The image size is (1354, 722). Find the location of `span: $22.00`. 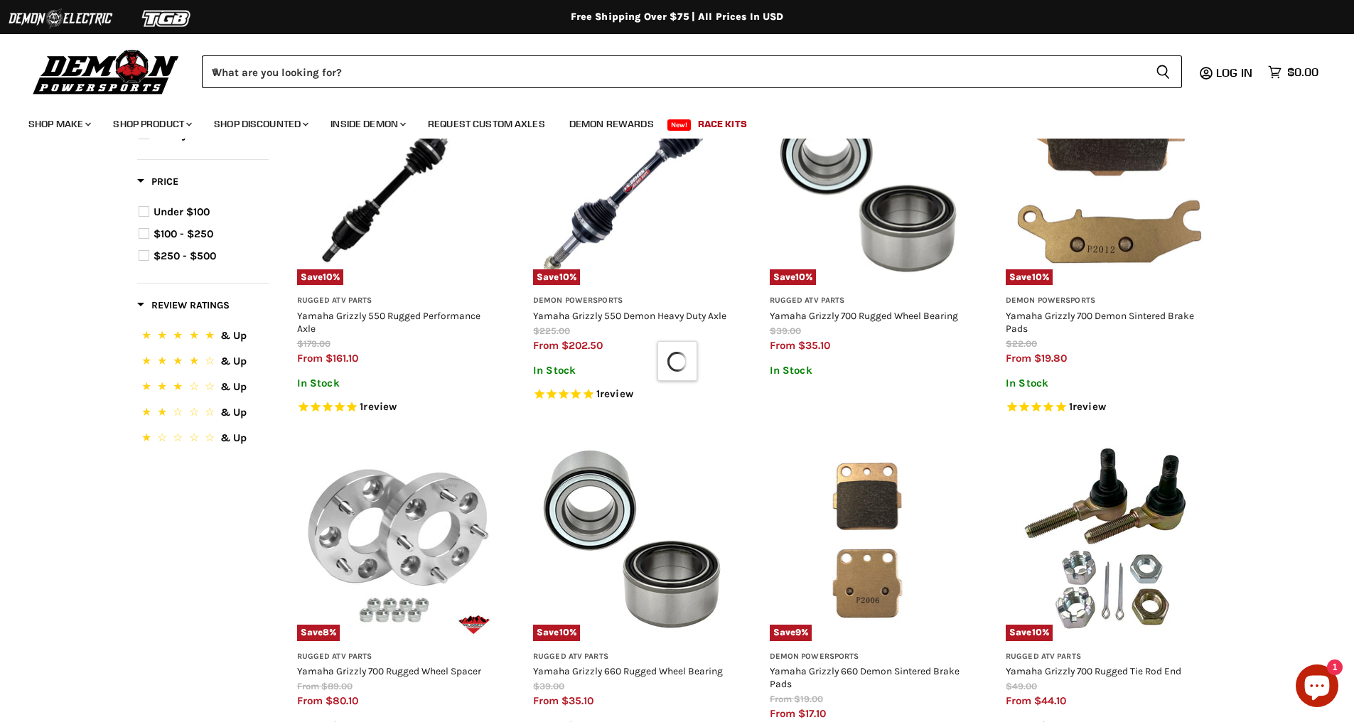

span: $22.00 is located at coordinates (1021, 343).